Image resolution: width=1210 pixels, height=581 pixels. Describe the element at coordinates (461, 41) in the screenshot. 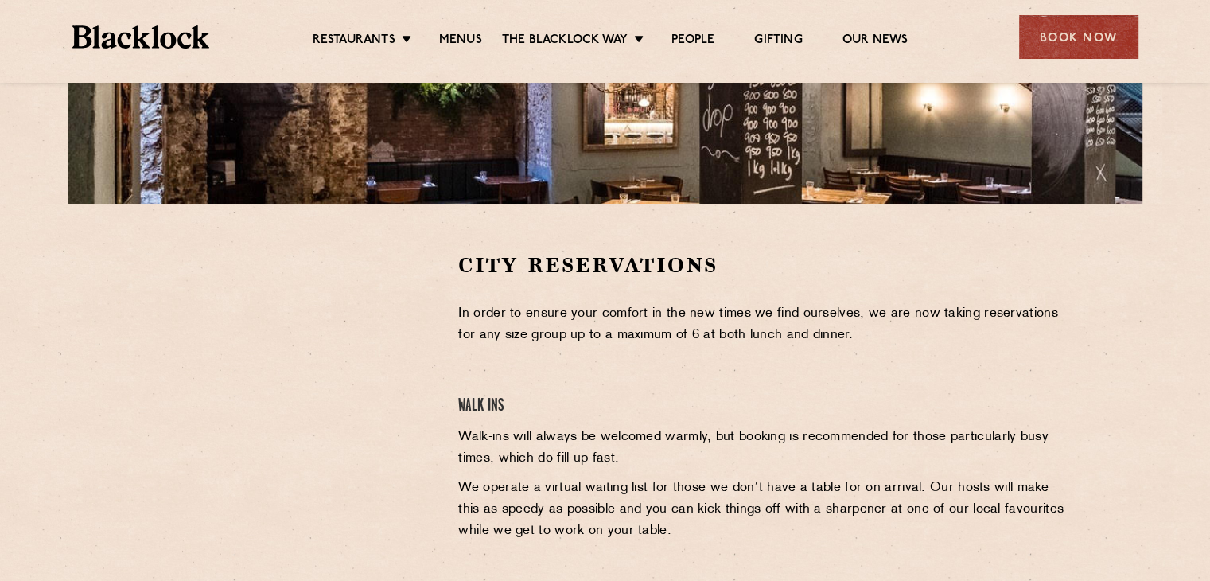

I see `a: Menus` at that location.